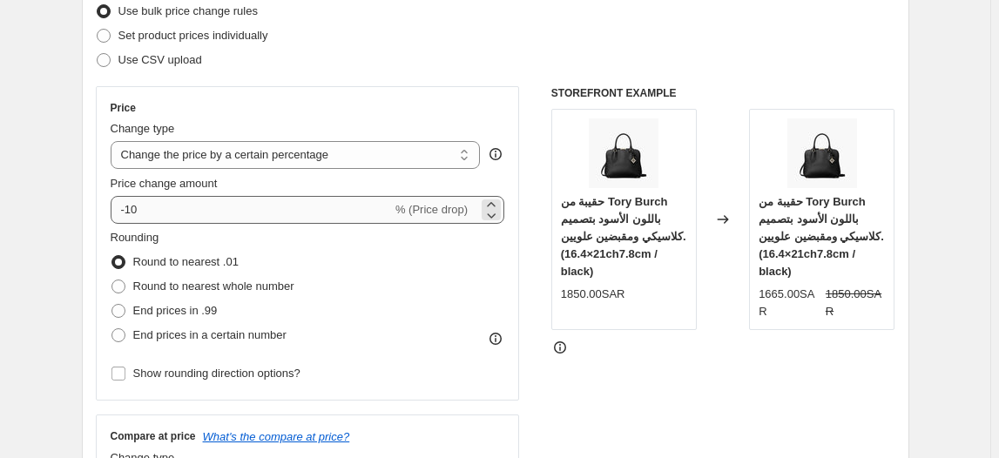 The image size is (999, 458). What do you see at coordinates (123, 108) in the screenshot?
I see `h3: Price` at bounding box center [123, 108].